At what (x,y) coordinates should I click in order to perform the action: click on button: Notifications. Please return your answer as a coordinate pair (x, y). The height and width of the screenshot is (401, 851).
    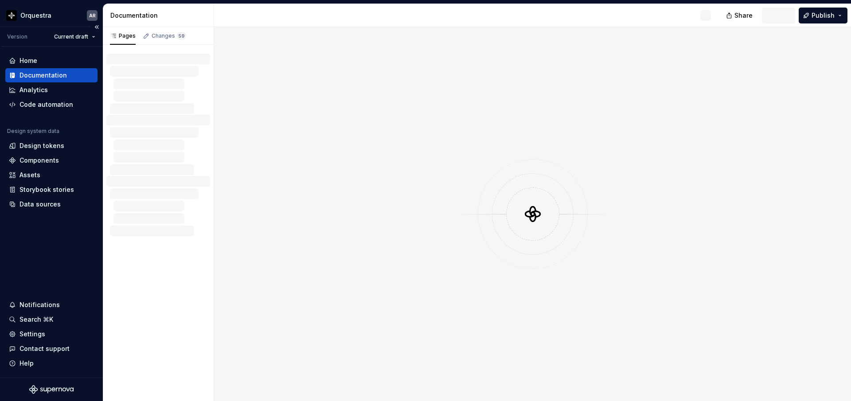
    Looking at the image, I should click on (51, 305).